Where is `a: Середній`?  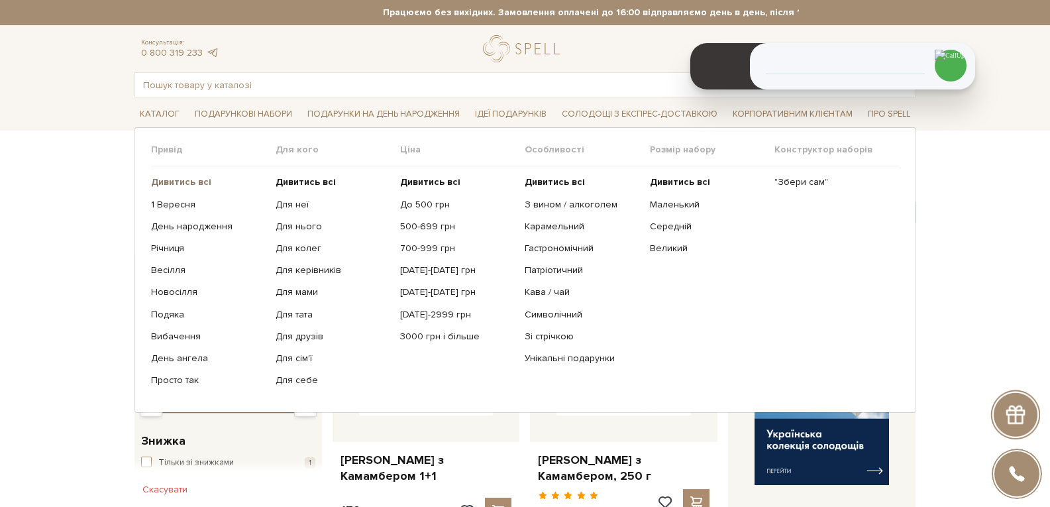 a: Середній is located at coordinates (707, 227).